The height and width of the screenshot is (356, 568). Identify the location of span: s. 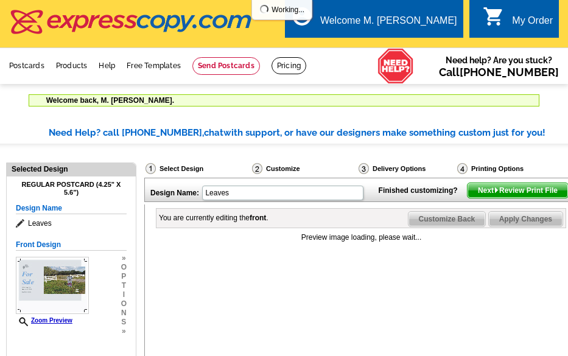
(124, 322).